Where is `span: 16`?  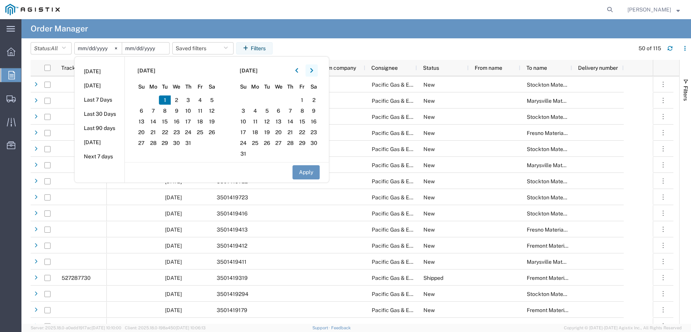 span: 16 is located at coordinates (314, 121).